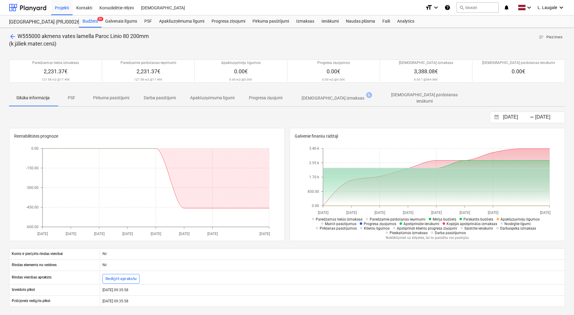 The image size is (574, 315). Describe the element at coordinates (341, 224) in the screenshot. I see `span: Mainīt pasūtījumus` at that location.